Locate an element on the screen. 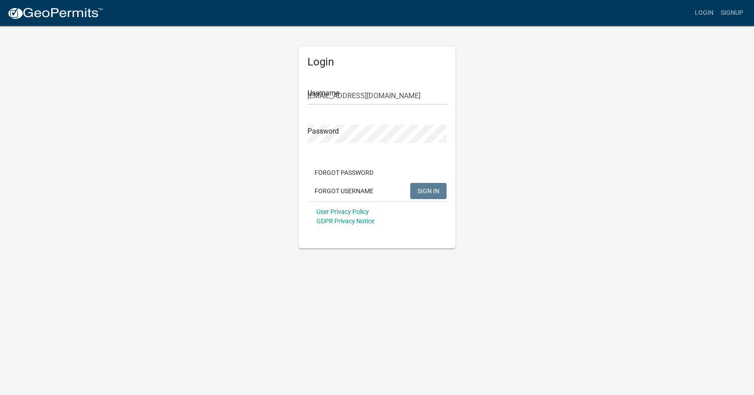  a: Signup is located at coordinates (732, 13).